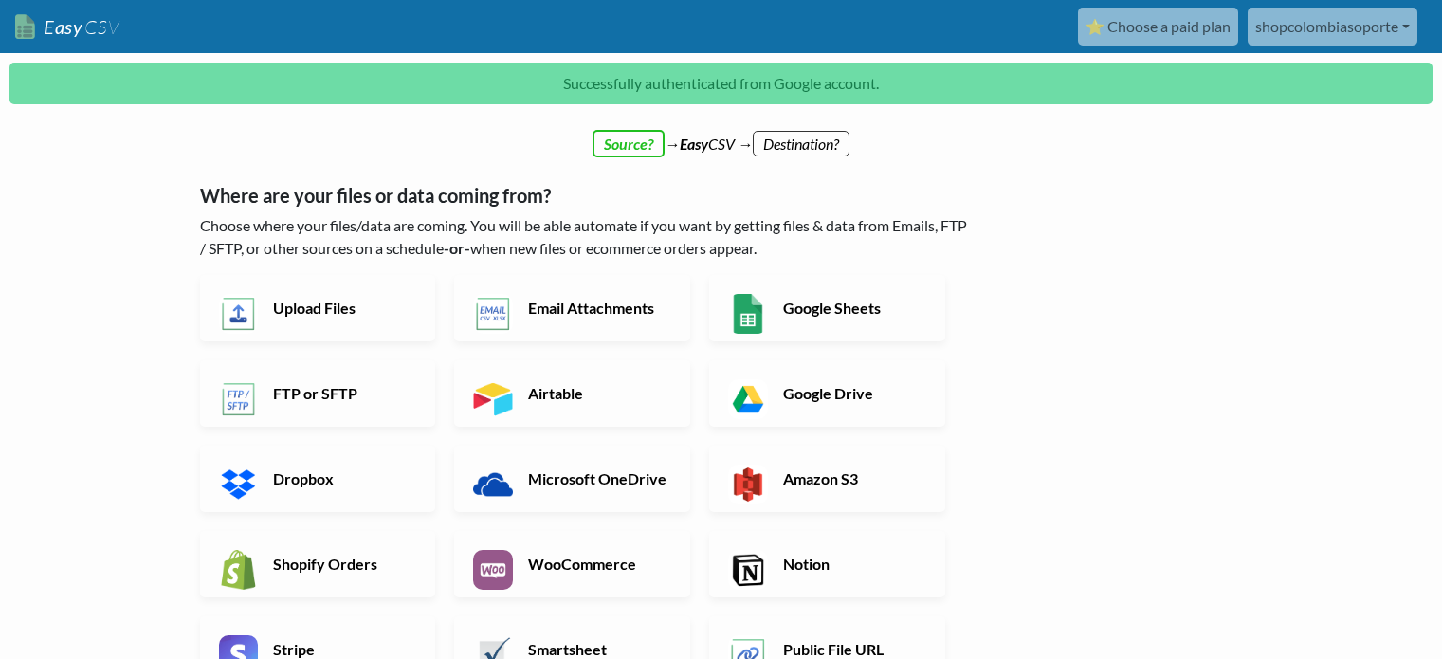 The image size is (1442, 659). What do you see at coordinates (318, 564) in the screenshot?
I see `a: Shopify Orders` at bounding box center [318, 564].